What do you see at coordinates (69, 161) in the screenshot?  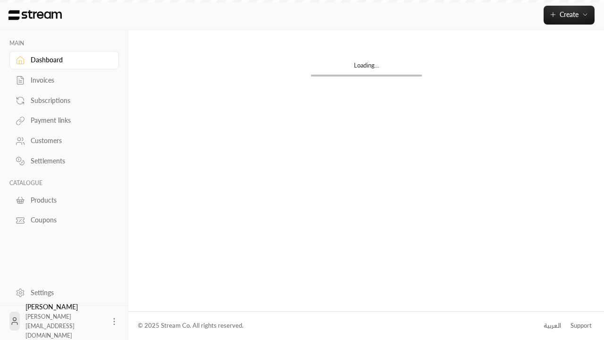 I see `div: Settlements` at bounding box center [69, 161].